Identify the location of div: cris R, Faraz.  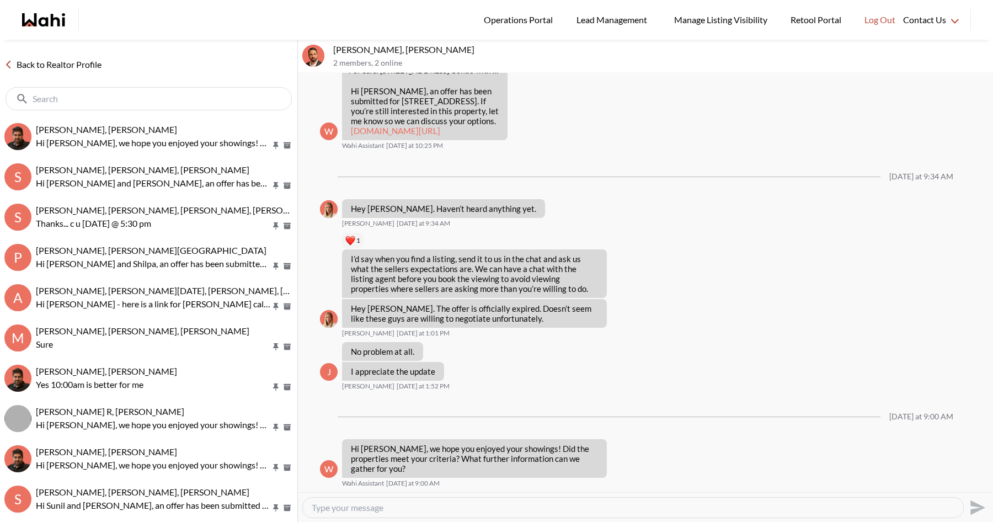
(18, 418).